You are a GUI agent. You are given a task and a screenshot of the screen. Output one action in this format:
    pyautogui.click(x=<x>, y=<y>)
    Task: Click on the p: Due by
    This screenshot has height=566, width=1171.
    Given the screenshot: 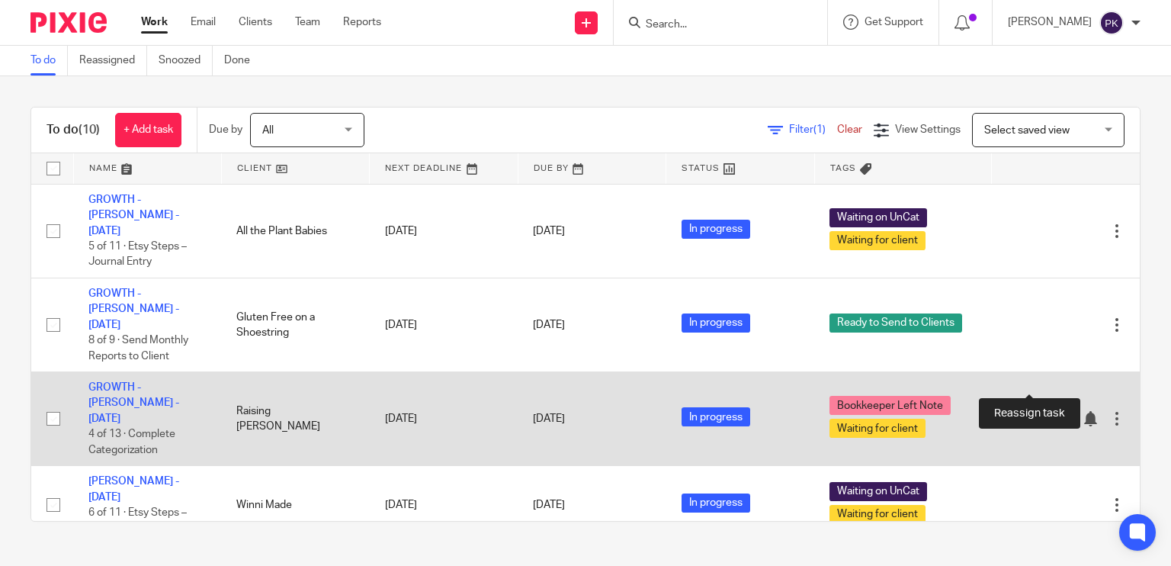 What is the action you would take?
    pyautogui.click(x=226, y=130)
    